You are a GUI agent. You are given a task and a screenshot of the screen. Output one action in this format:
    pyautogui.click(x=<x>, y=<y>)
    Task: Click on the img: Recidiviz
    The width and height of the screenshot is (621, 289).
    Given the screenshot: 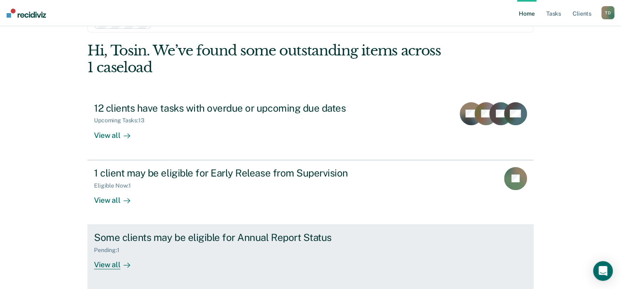 What is the action you would take?
    pyautogui.click(x=26, y=13)
    